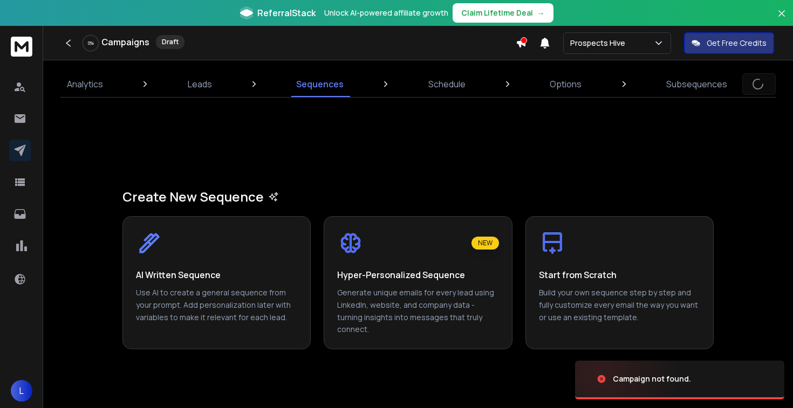 This screenshot has width=793, height=408. Describe the element at coordinates (417, 311) in the screenshot. I see `p: Generate unique emails for every lead using LinkedIn, website, and company data - turning insight...` at that location.